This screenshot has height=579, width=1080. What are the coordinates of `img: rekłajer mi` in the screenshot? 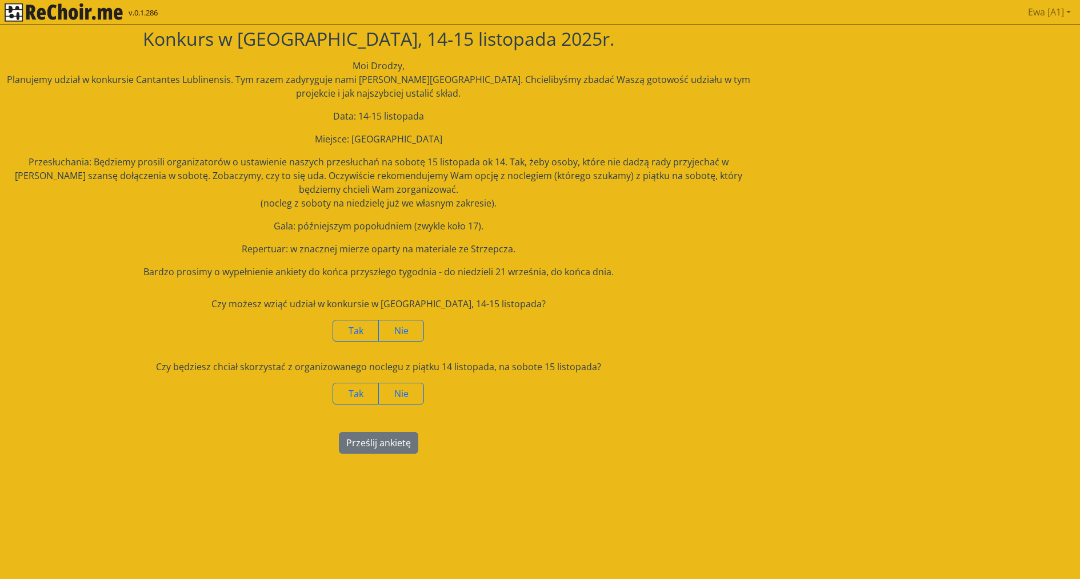 It's located at (63, 13).